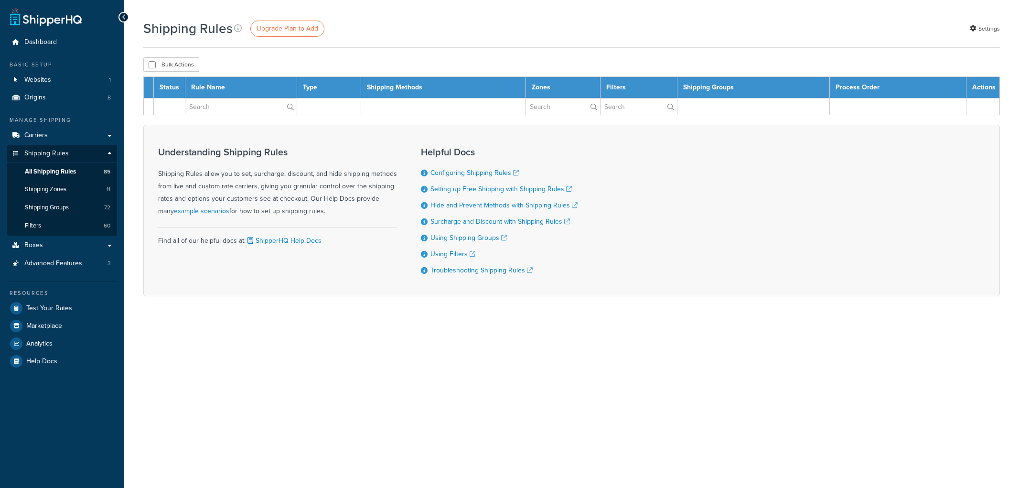 Image resolution: width=1019 pixels, height=488 pixels. What do you see at coordinates (38, 80) in the screenshot?
I see `span: Websites` at bounding box center [38, 80].